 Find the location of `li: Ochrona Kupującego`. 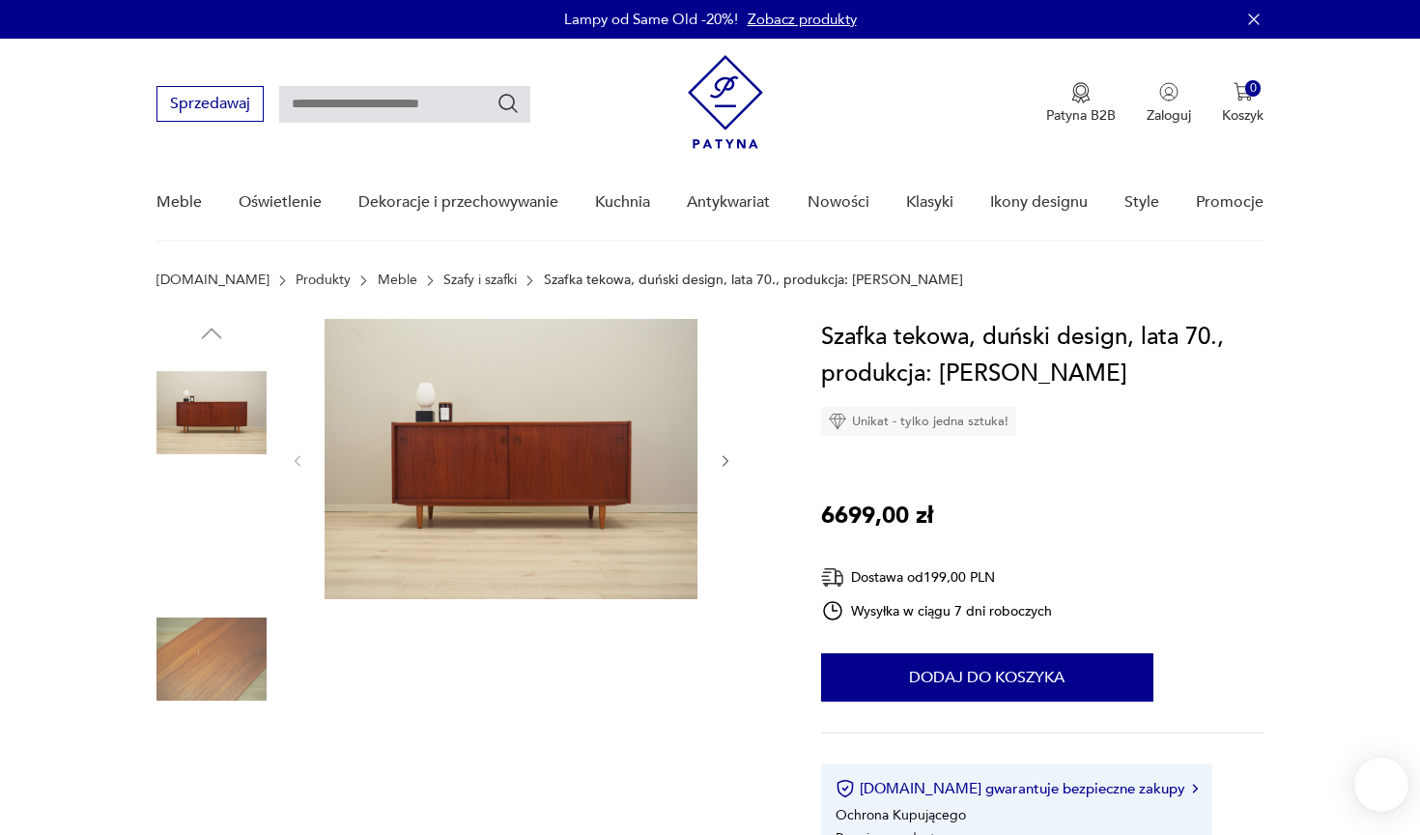

li: Ochrona Kupującego is located at coordinates (900, 814).